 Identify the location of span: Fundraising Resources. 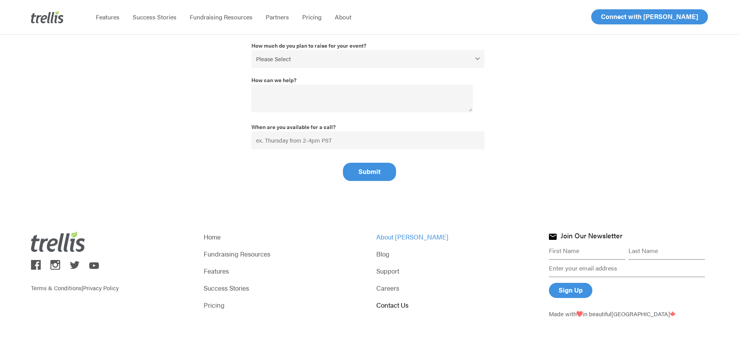
(221, 17).